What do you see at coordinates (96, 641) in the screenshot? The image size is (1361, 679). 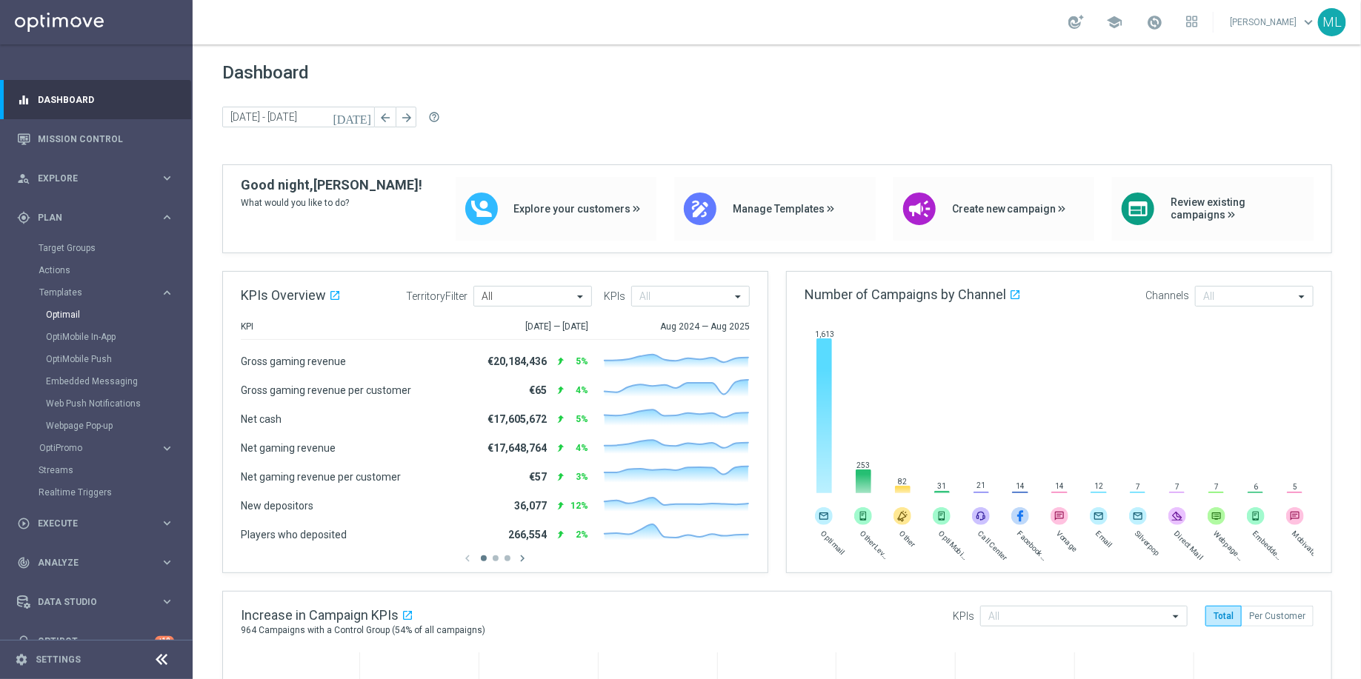 I see `a: Optibot` at bounding box center [96, 641].